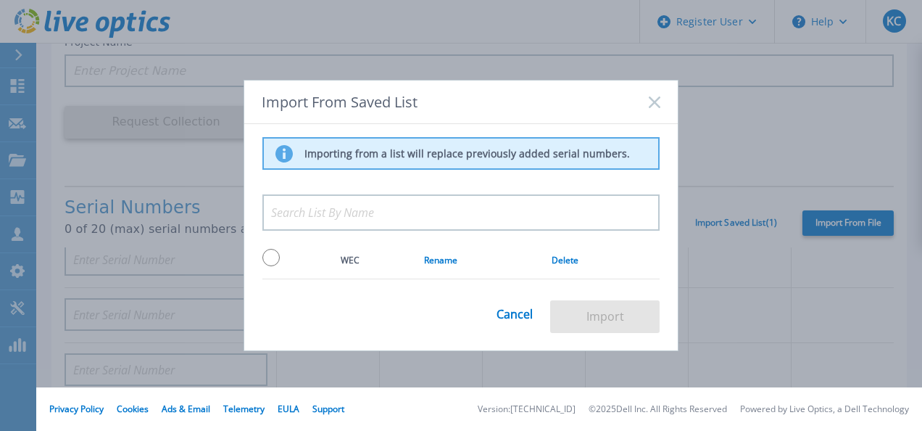  What do you see at coordinates (133, 408) in the screenshot?
I see `a: Cookies` at bounding box center [133, 408].